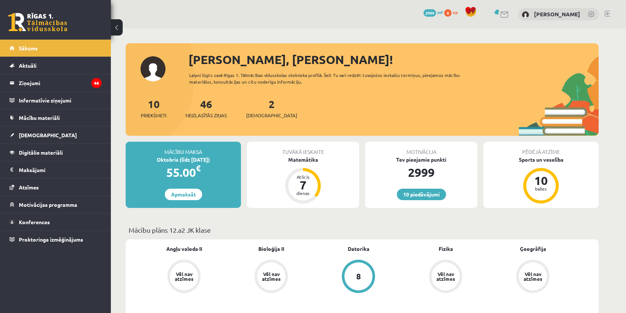 This screenshot has height=313, width=626. Describe the element at coordinates (359, 248) in the screenshot. I see `a: Datorika` at that location.